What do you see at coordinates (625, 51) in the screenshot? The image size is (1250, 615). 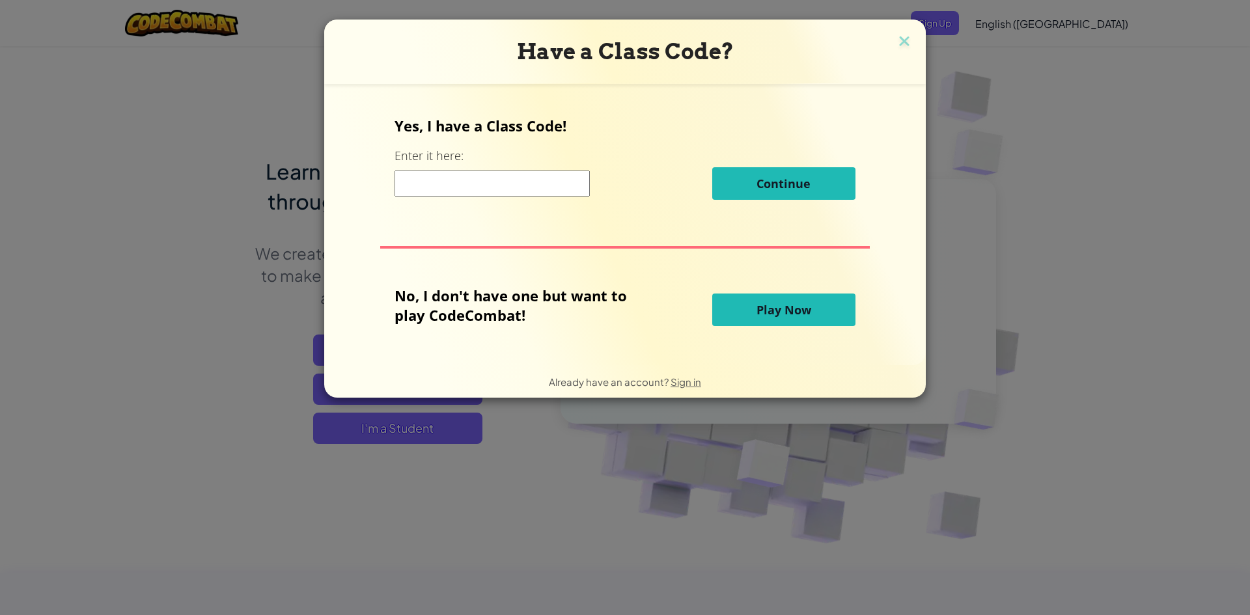 I see `span: Have a Class Code?` at bounding box center [625, 51].